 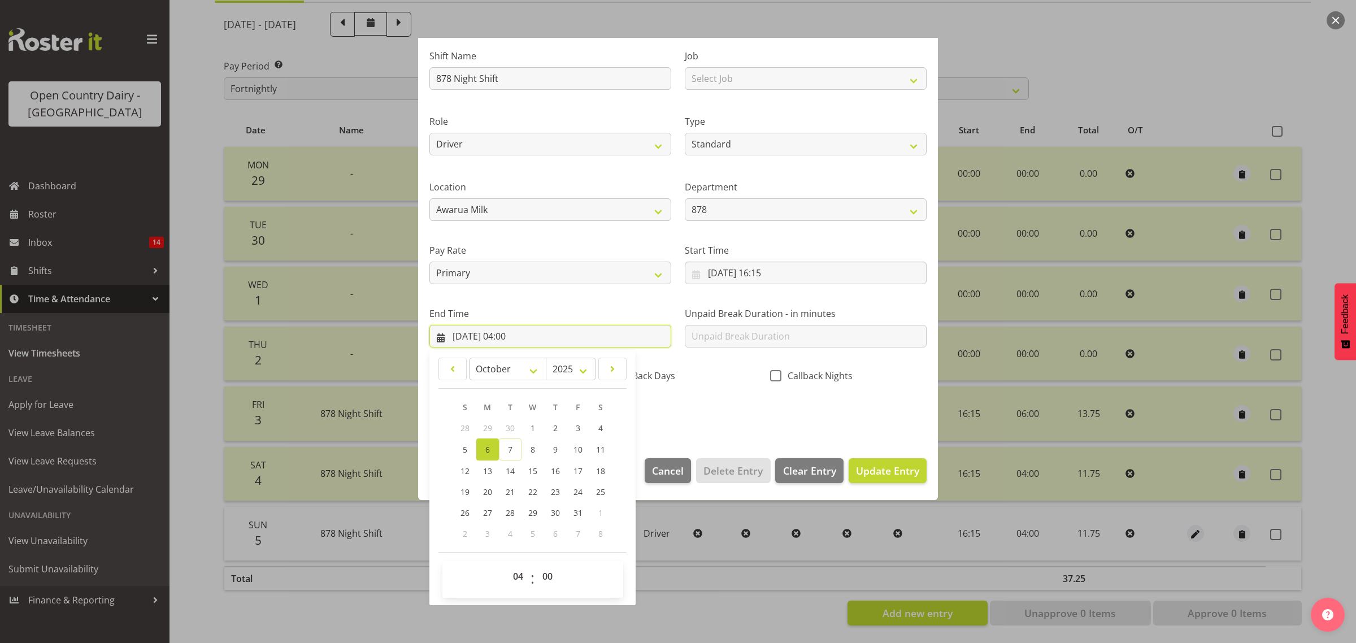 I want to click on a: 11, so click(x=601, y=449).